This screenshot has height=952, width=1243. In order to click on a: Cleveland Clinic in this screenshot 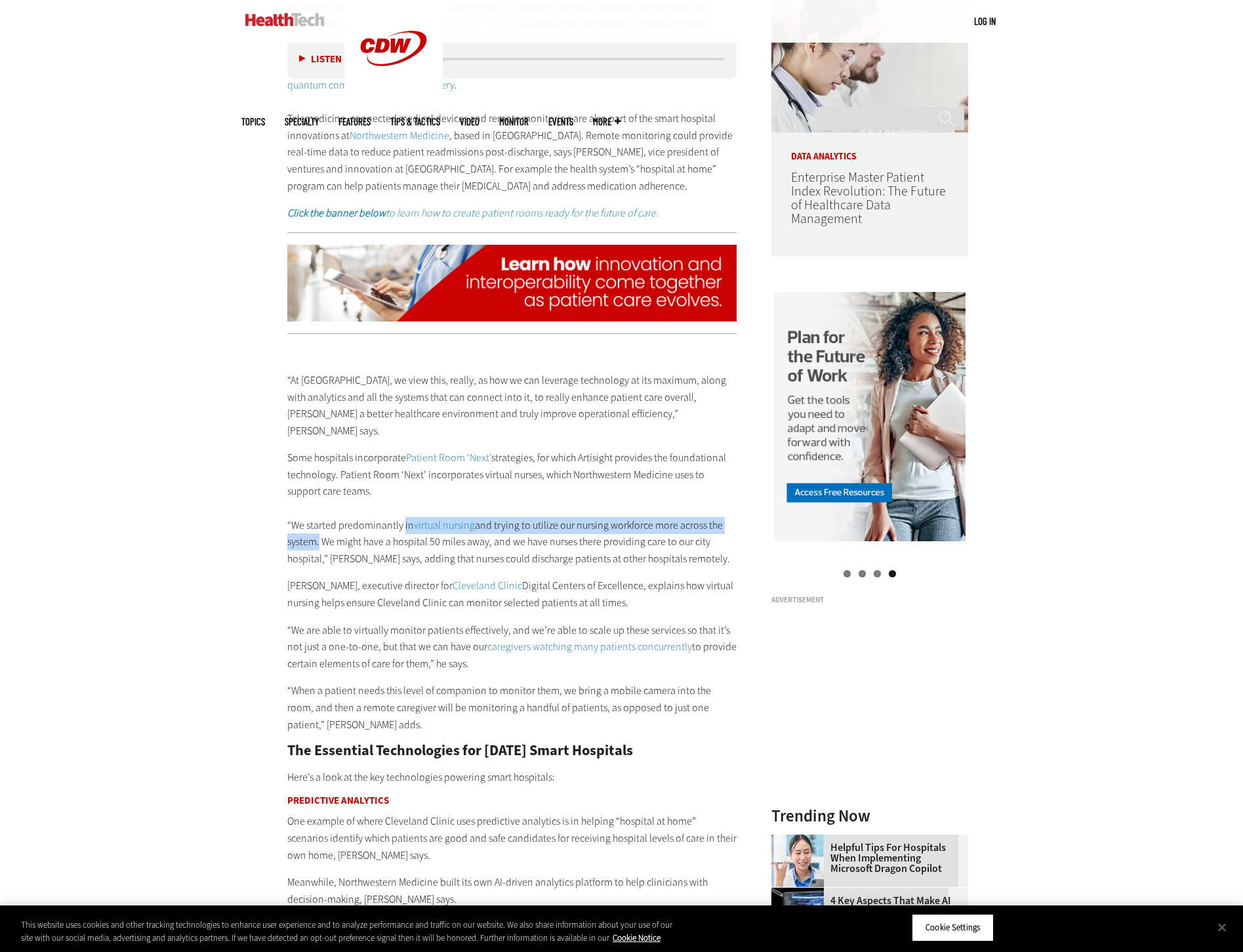, I will do `click(487, 585)`.